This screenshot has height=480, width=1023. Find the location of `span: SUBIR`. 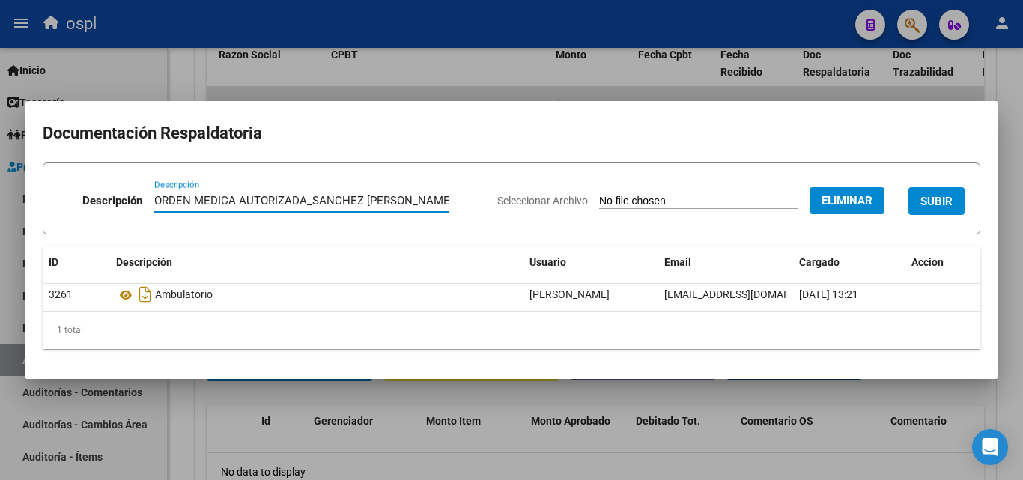

span: SUBIR is located at coordinates (936, 201).